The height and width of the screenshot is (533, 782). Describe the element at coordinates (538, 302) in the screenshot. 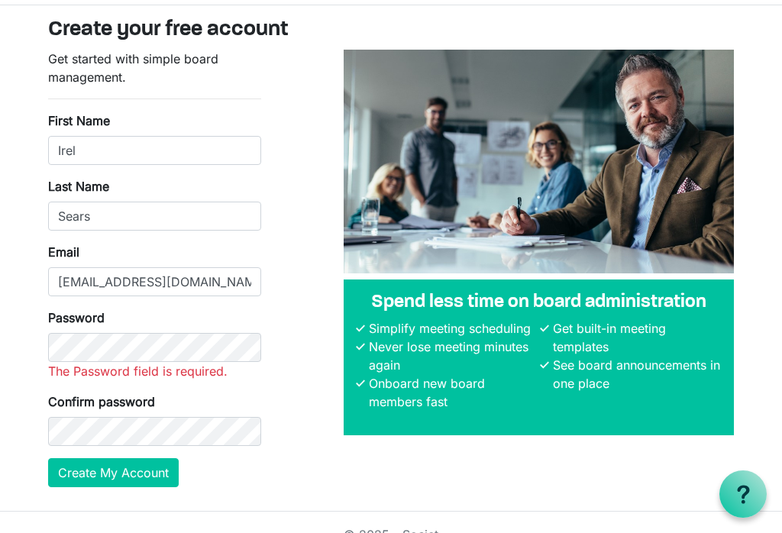

I see `h4: Spend less time on board administration` at that location.